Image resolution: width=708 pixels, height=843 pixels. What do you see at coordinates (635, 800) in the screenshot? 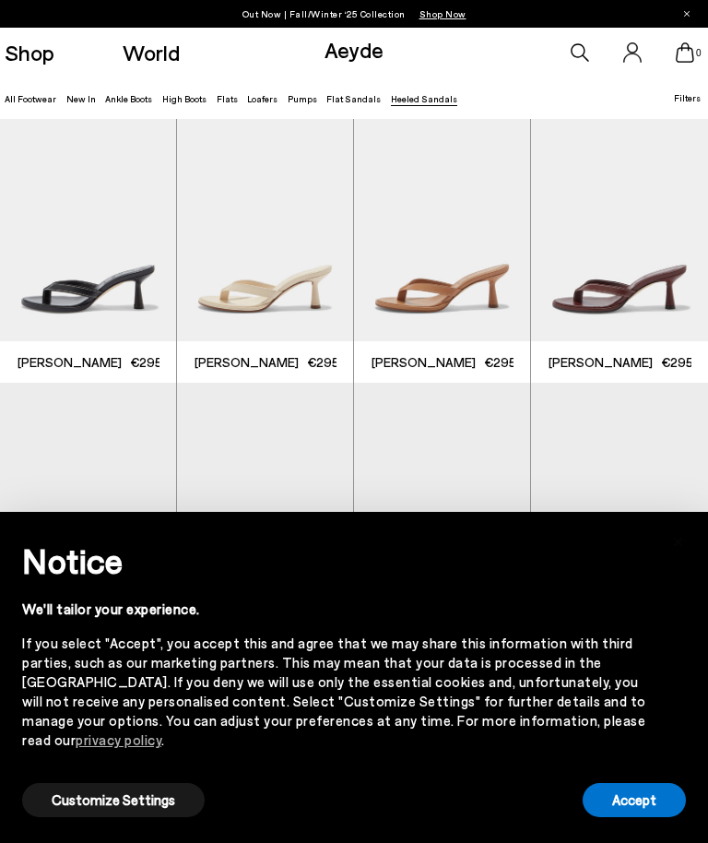
I see `button: Accept` at bounding box center [635, 800].